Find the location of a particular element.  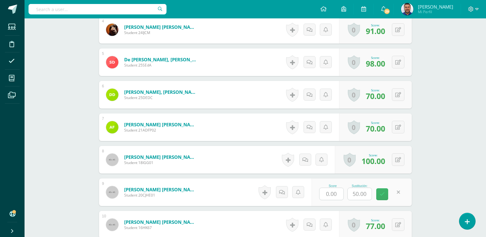

span: Student 25SEdA is located at coordinates (161, 65).